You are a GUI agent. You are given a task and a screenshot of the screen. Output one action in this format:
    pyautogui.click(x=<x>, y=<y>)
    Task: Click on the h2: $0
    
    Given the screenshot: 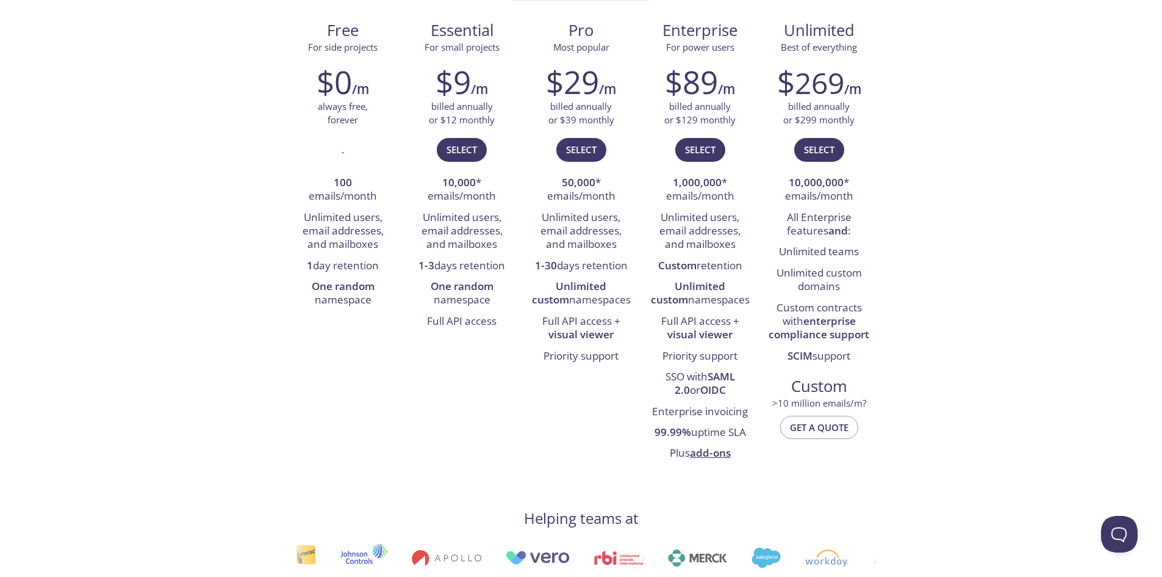 What is the action you would take?
    pyautogui.click(x=334, y=82)
    